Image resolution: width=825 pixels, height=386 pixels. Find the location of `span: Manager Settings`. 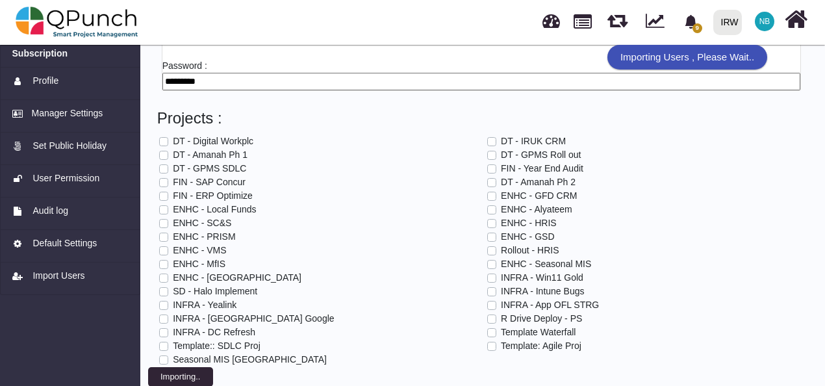

span: Manager Settings is located at coordinates (68, 113).